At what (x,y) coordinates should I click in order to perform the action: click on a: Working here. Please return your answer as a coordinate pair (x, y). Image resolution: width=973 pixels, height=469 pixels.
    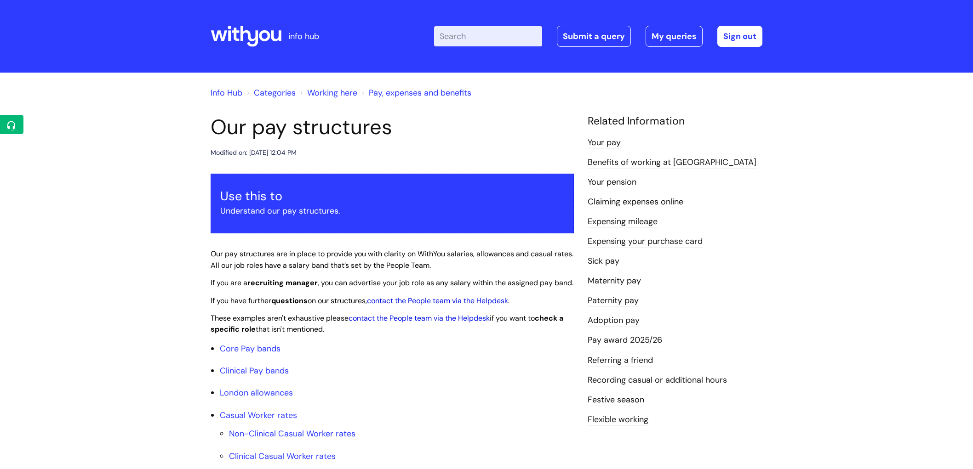
    Looking at the image, I should click on (332, 93).